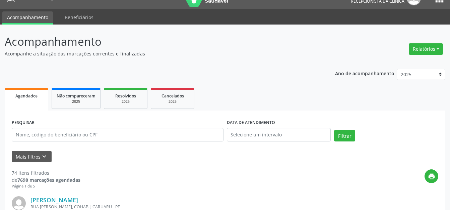 This screenshot has width=450, height=210. What do you see at coordinates (118, 134) in the screenshot?
I see `input: Nome, código do beneficiário ou CPF` at bounding box center [118, 134].